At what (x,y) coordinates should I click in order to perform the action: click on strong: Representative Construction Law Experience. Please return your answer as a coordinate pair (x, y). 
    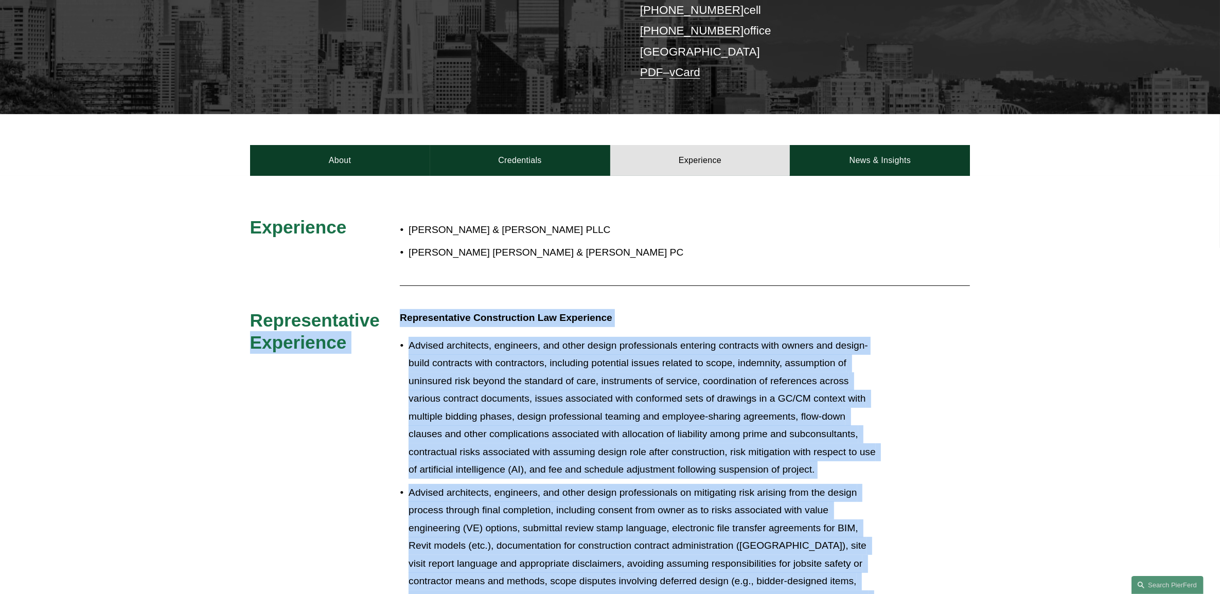
    Looking at the image, I should click on (506, 317).